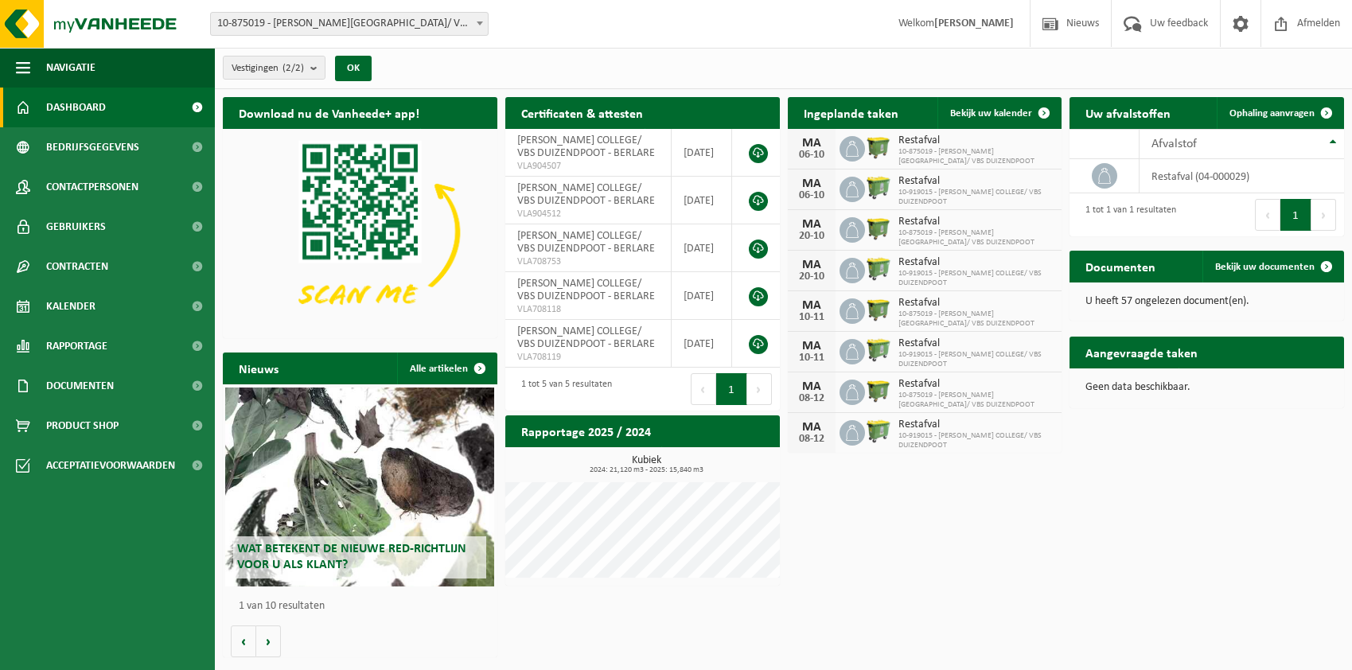 The image size is (1352, 670). I want to click on a: Ophaling aanvragen, so click(1279, 113).